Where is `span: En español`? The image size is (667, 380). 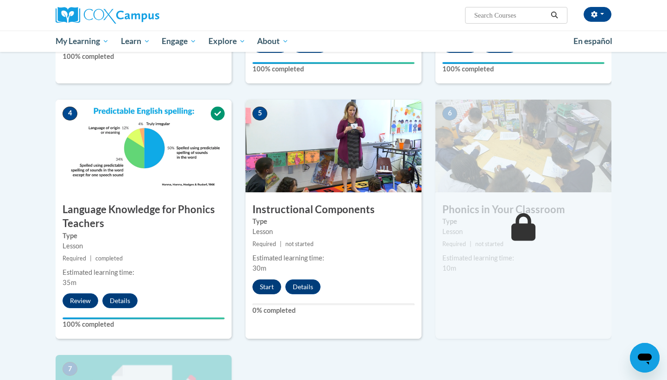
span: En español is located at coordinates (593, 41).